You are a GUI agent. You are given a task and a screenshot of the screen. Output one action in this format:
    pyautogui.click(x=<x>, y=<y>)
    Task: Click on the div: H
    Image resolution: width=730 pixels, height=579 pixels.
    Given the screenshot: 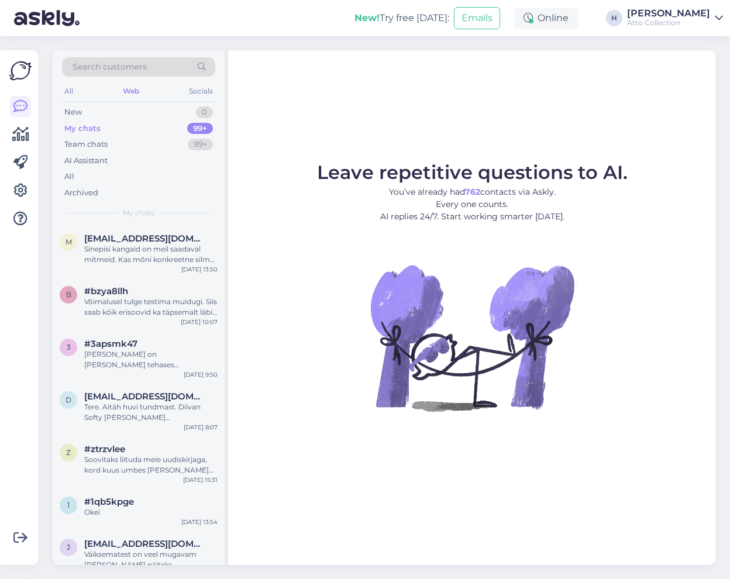 What is the action you would take?
    pyautogui.click(x=614, y=18)
    